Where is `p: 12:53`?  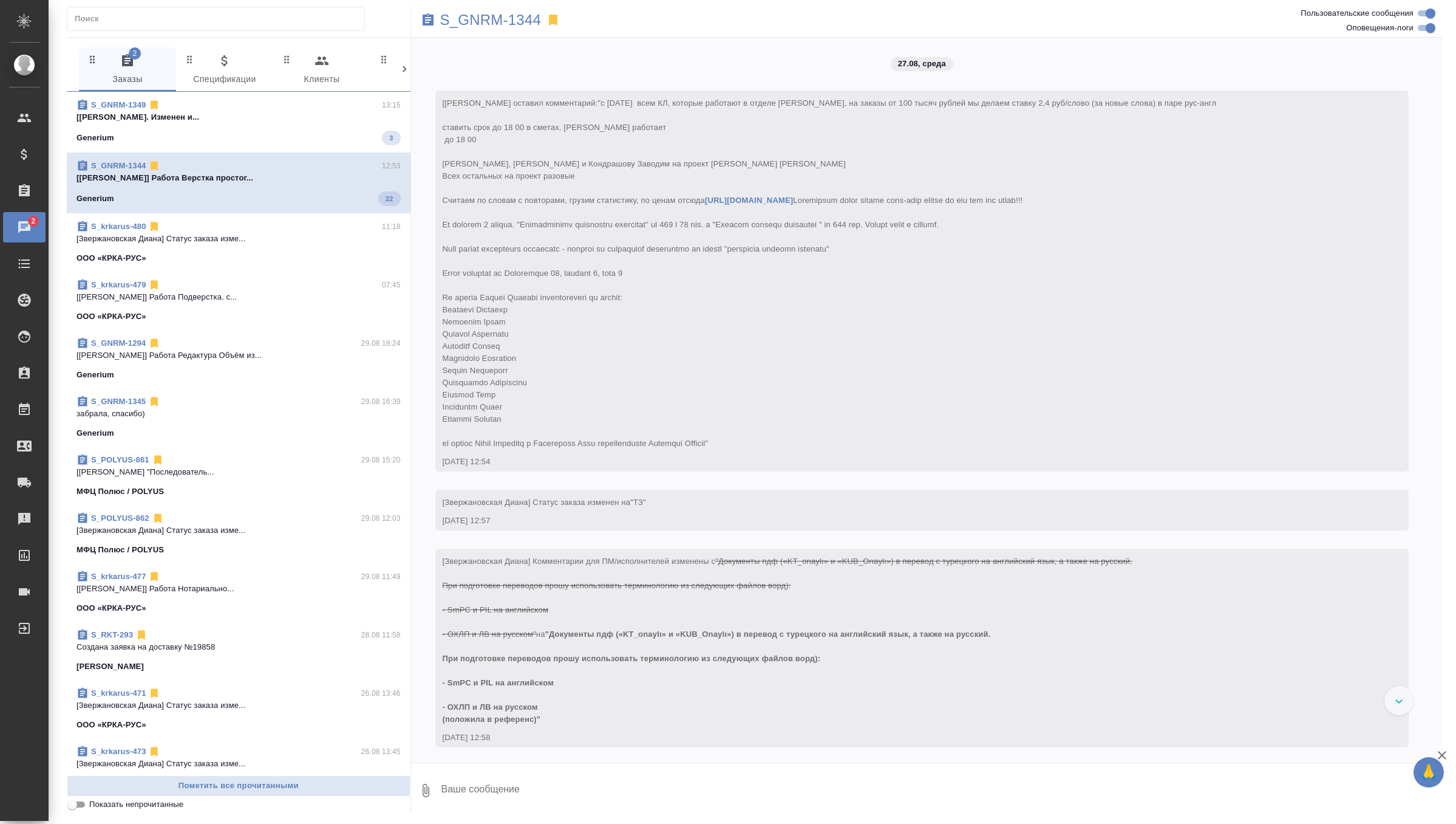
p: 12:53 is located at coordinates (391, 165).